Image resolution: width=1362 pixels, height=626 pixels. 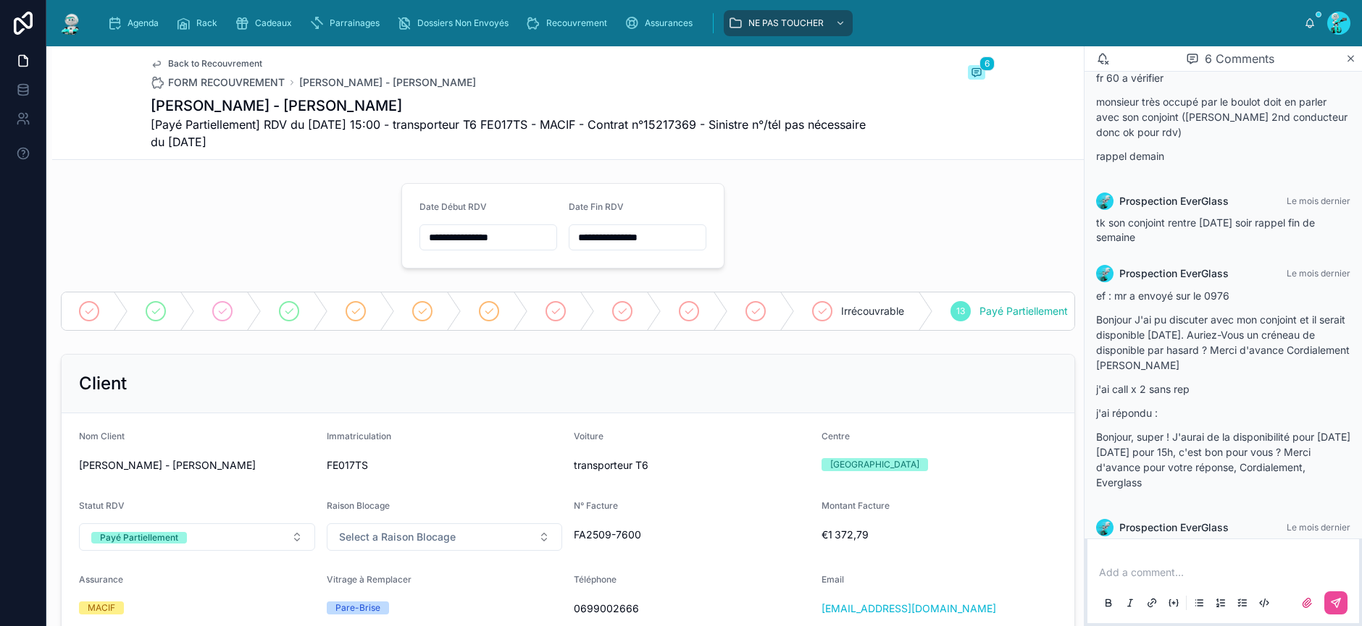 What do you see at coordinates (835, 436) in the screenshot?
I see `span: Centre` at bounding box center [835, 436].